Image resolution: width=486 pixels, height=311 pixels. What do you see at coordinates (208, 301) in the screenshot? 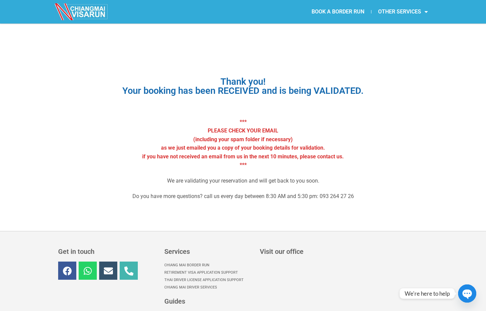
I see `h3: Guides` at bounding box center [208, 301].